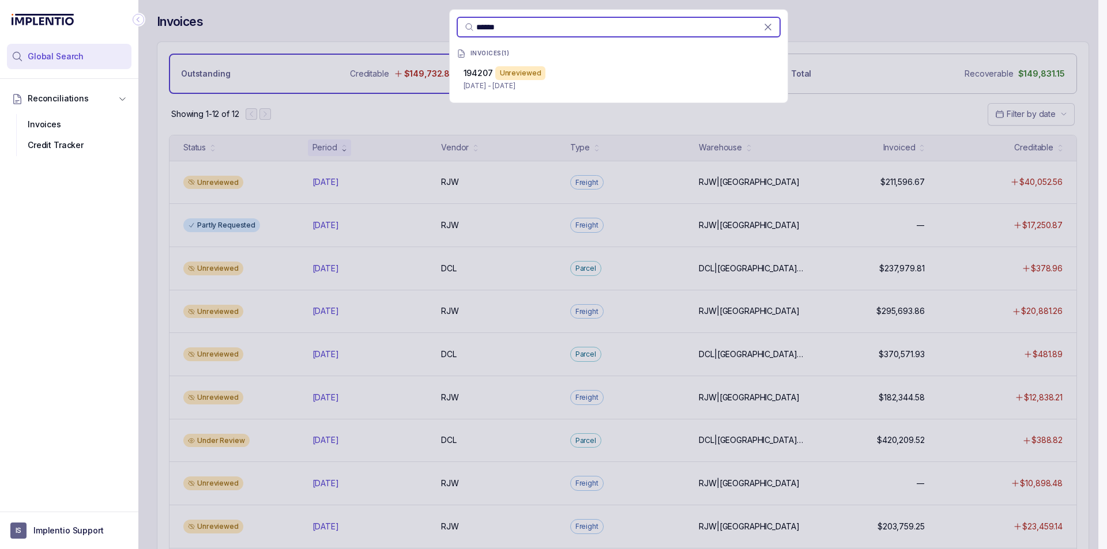 This screenshot has width=1107, height=549. What do you see at coordinates (55, 57) in the screenshot?
I see `span: Global Search` at bounding box center [55, 57].